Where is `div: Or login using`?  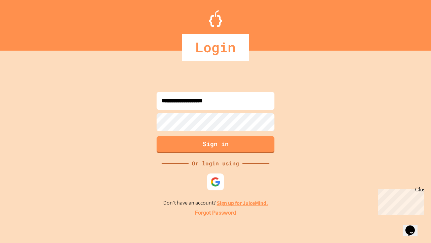
div: Or login using is located at coordinates (216, 163).